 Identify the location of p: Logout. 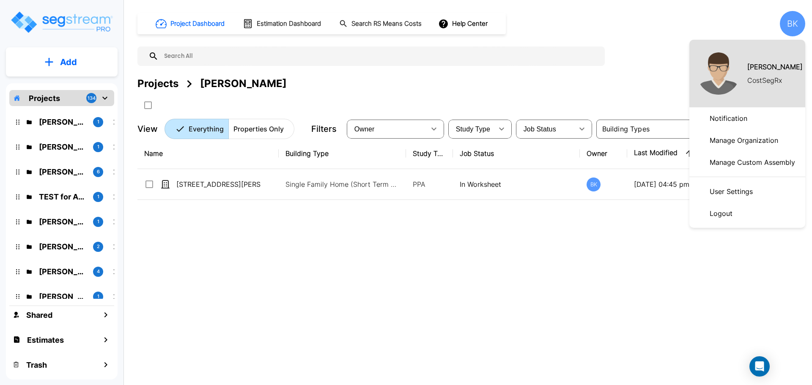
(721, 213).